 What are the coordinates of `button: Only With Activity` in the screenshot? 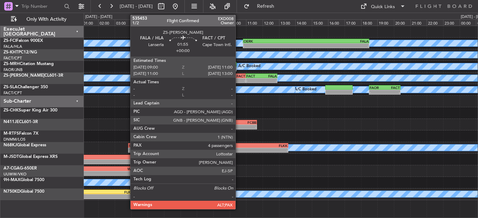 It's located at (42, 19).